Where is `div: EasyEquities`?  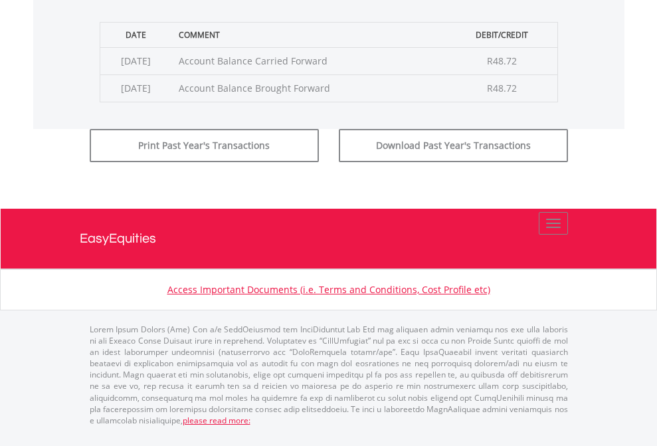
div: EasyEquities is located at coordinates (329, 238).